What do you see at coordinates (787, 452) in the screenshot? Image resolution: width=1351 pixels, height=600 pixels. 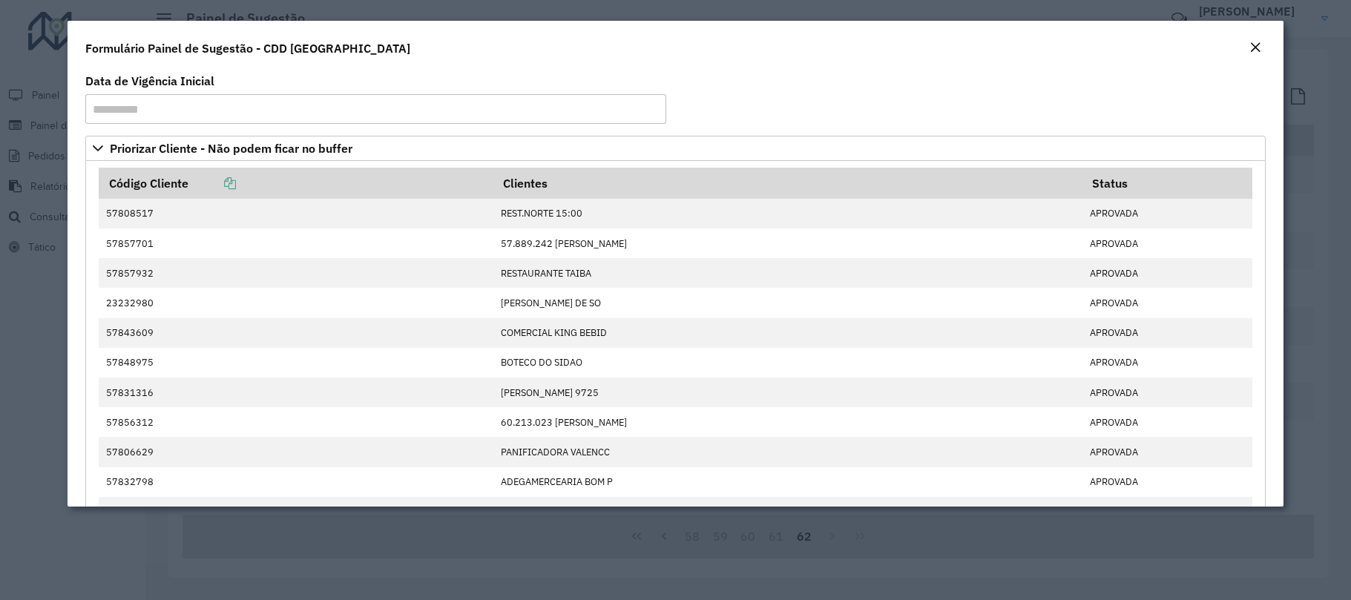 I see `td: PANIFICADORA VALENCC` at bounding box center [787, 452].